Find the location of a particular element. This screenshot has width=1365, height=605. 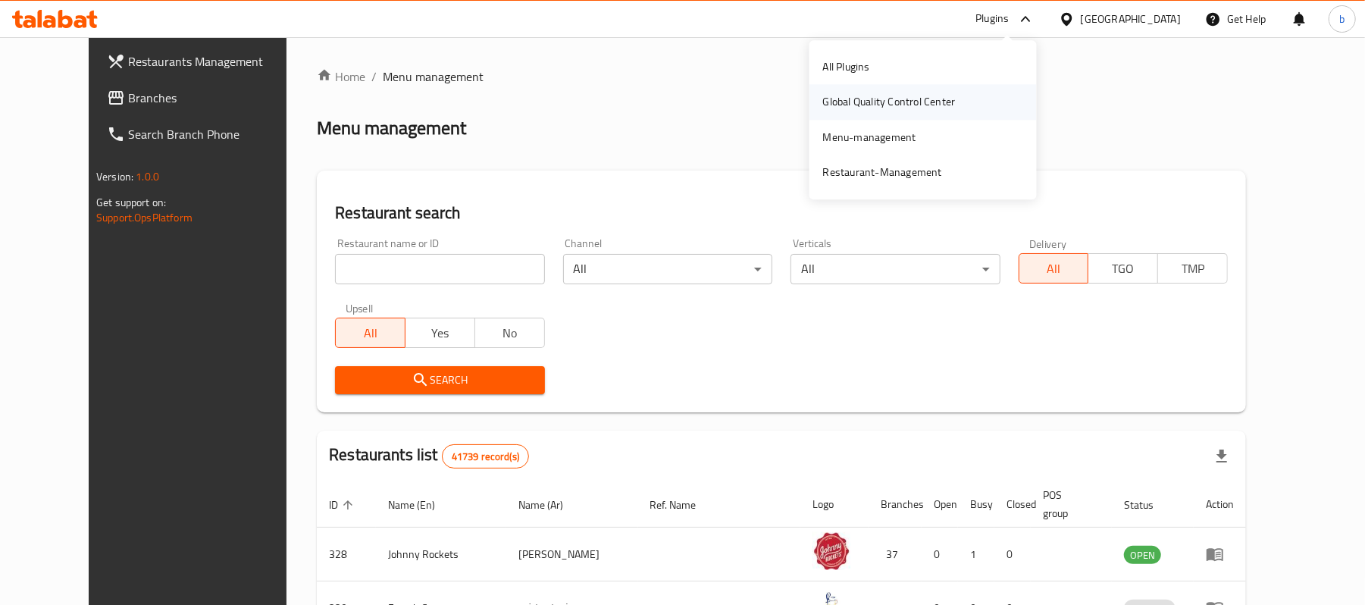

th: Action is located at coordinates (1220, 504).